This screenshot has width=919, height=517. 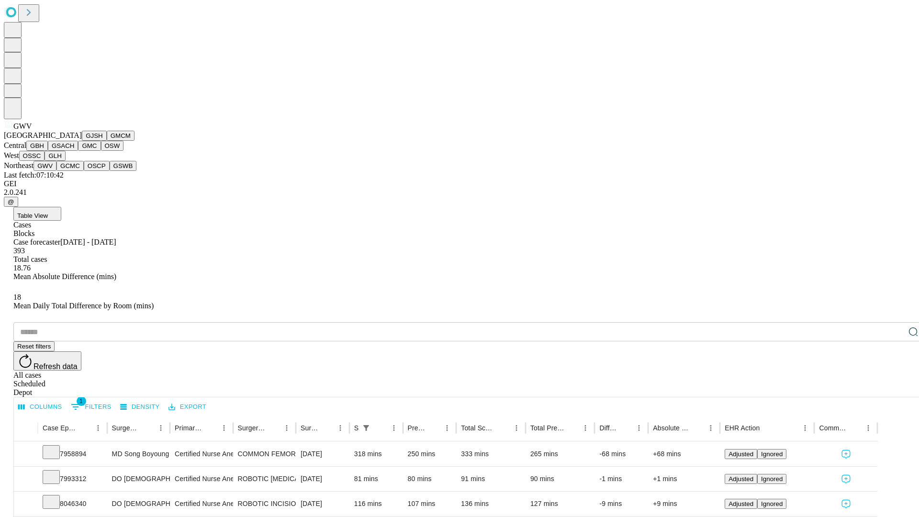 What do you see at coordinates (34, 346) in the screenshot?
I see `button: Reset filters` at bounding box center [34, 346].